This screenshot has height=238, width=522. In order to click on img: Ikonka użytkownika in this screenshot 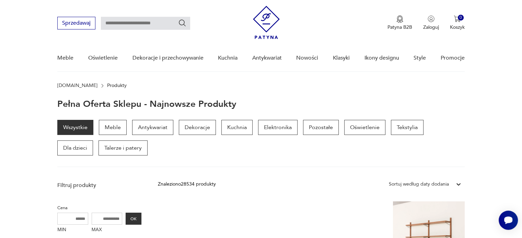, I will do `click(431, 19)`.